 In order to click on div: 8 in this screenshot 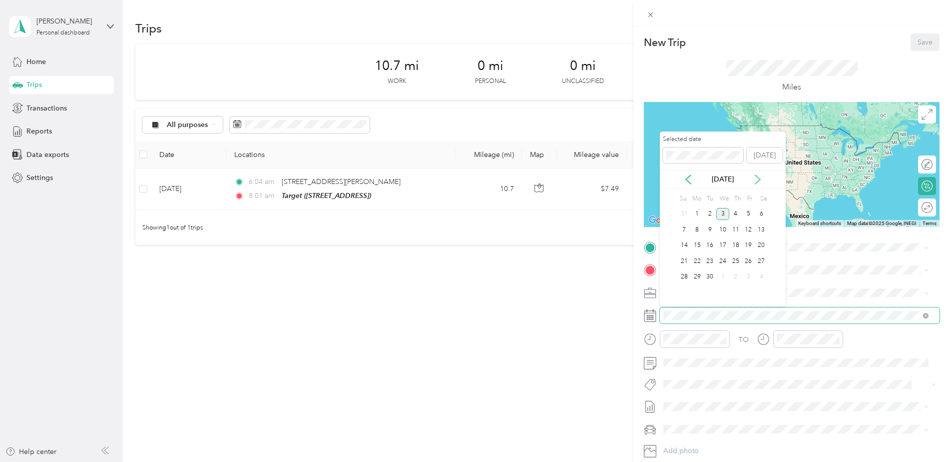, I will do `click(698, 229)`.